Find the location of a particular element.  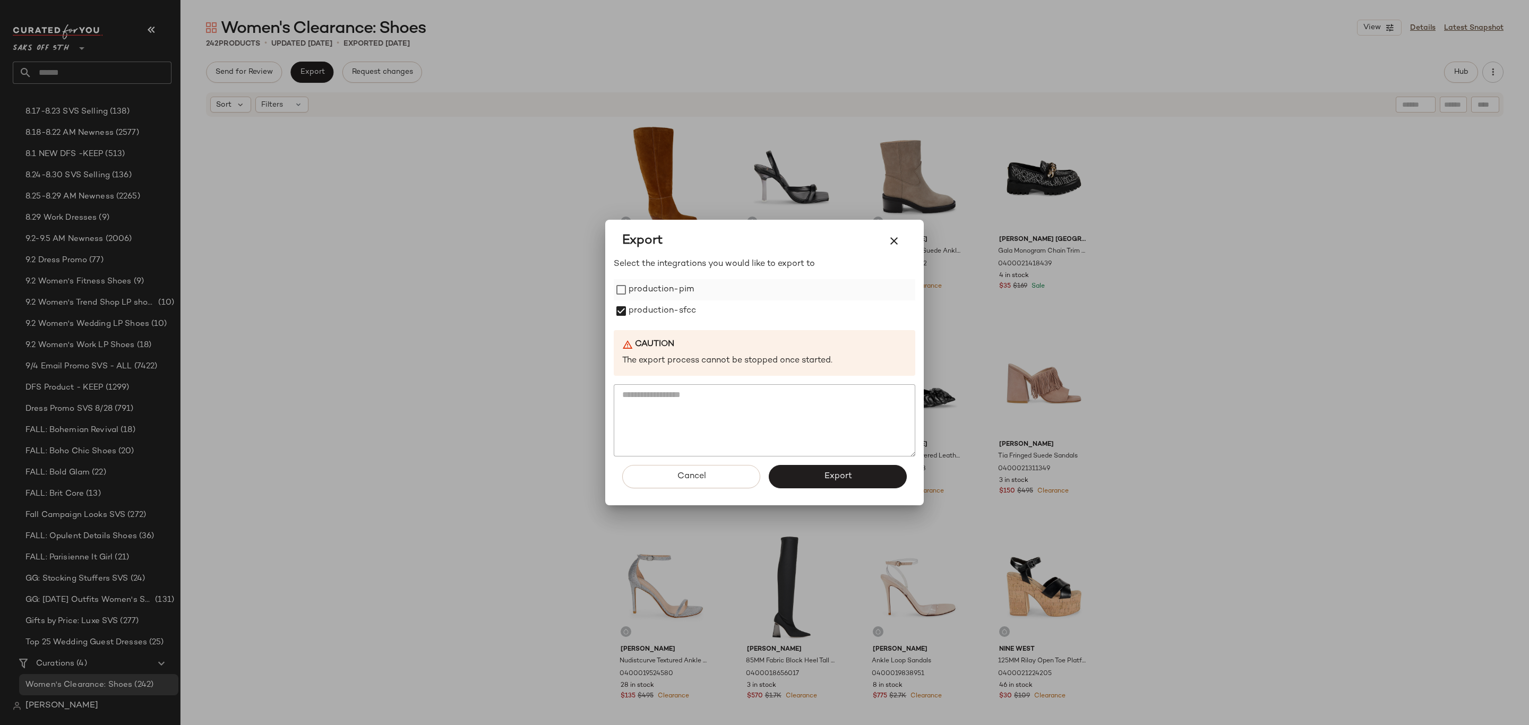

b: Caution is located at coordinates (654, 344).